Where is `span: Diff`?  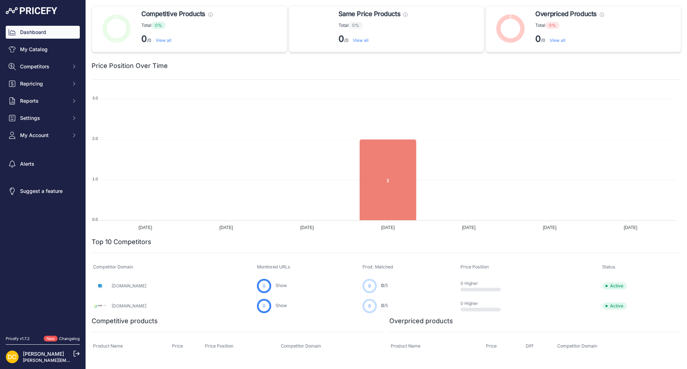
span: Diff is located at coordinates (529, 345).